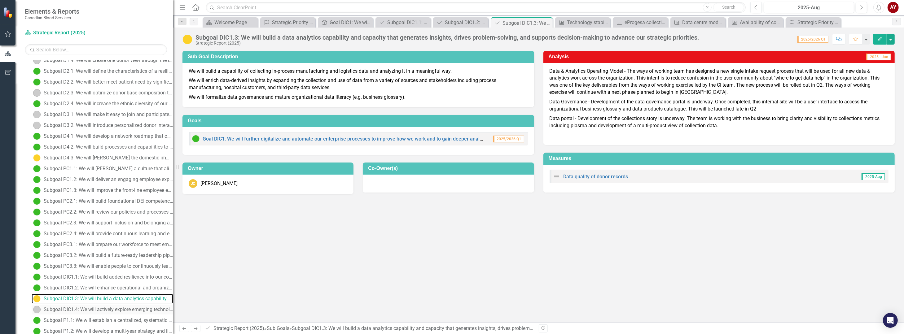  I want to click on a: Welcome Page, so click(230, 22).